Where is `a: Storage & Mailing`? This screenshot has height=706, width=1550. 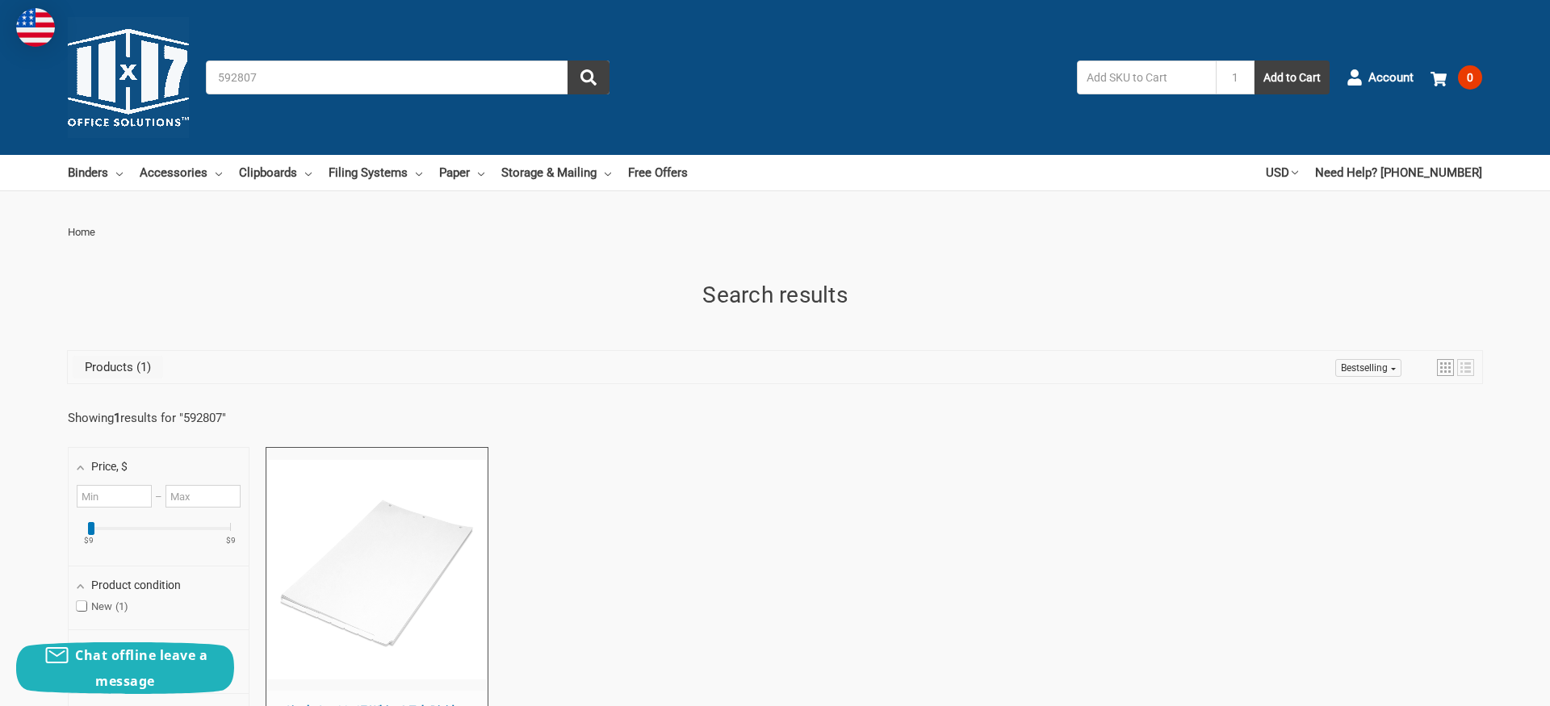
a: Storage & Mailing is located at coordinates (556, 173).